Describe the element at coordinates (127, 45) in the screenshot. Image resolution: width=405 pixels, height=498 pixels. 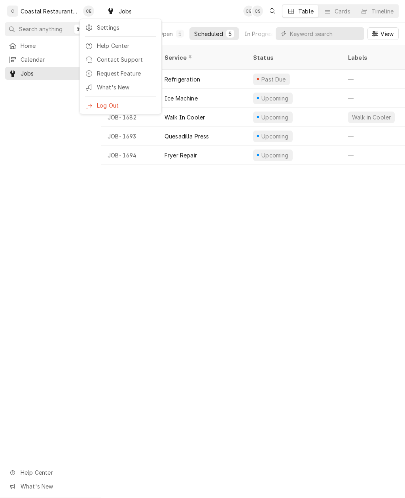
I see `div: Help Center` at that location.